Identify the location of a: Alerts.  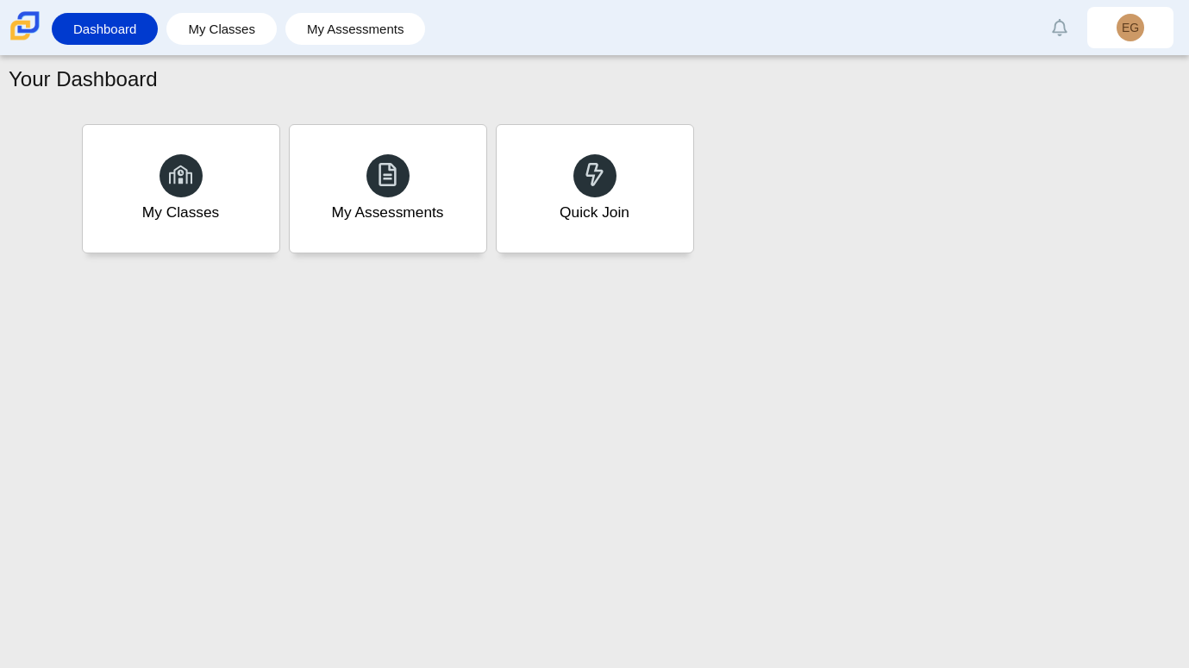
(1059, 28).